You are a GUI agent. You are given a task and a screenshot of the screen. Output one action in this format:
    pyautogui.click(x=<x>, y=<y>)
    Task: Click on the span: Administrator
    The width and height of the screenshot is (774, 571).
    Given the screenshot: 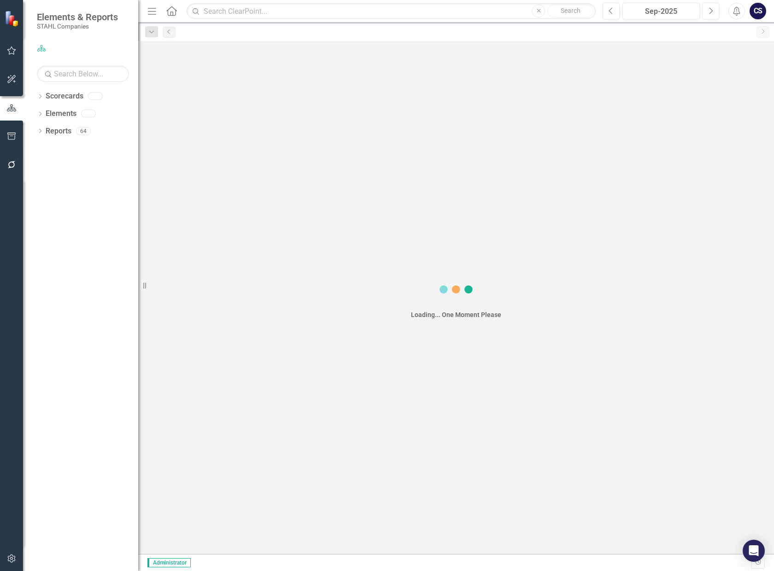 What is the action you would take?
    pyautogui.click(x=169, y=563)
    